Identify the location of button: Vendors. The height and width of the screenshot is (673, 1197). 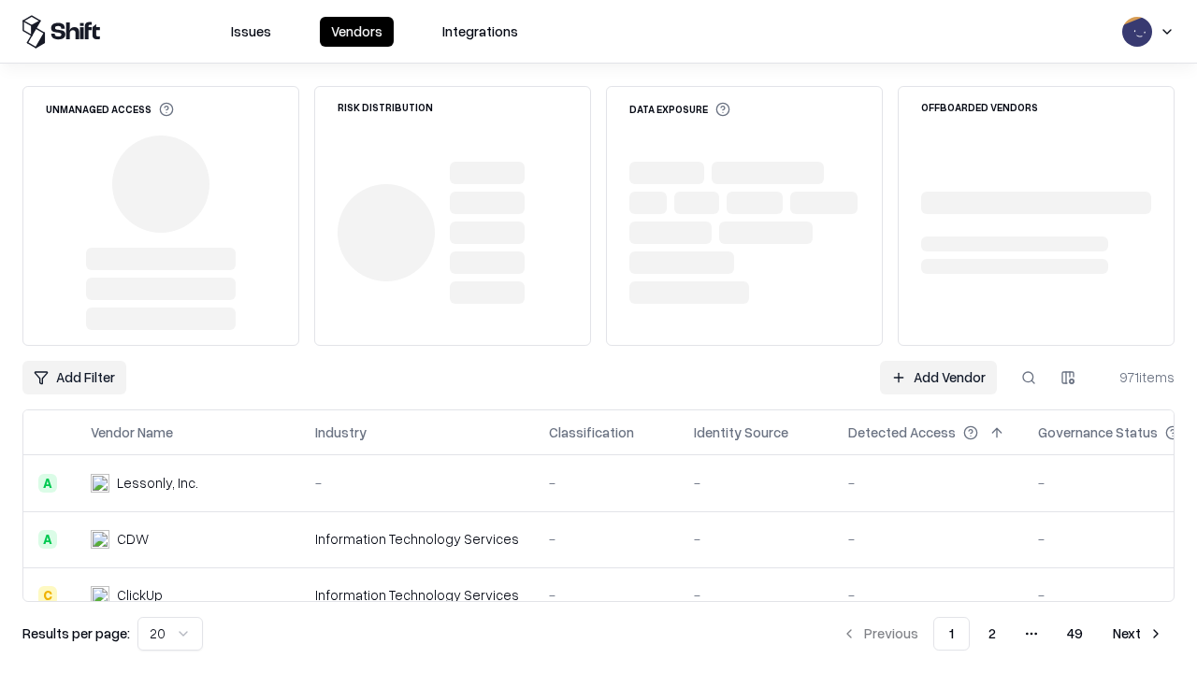
(356, 32).